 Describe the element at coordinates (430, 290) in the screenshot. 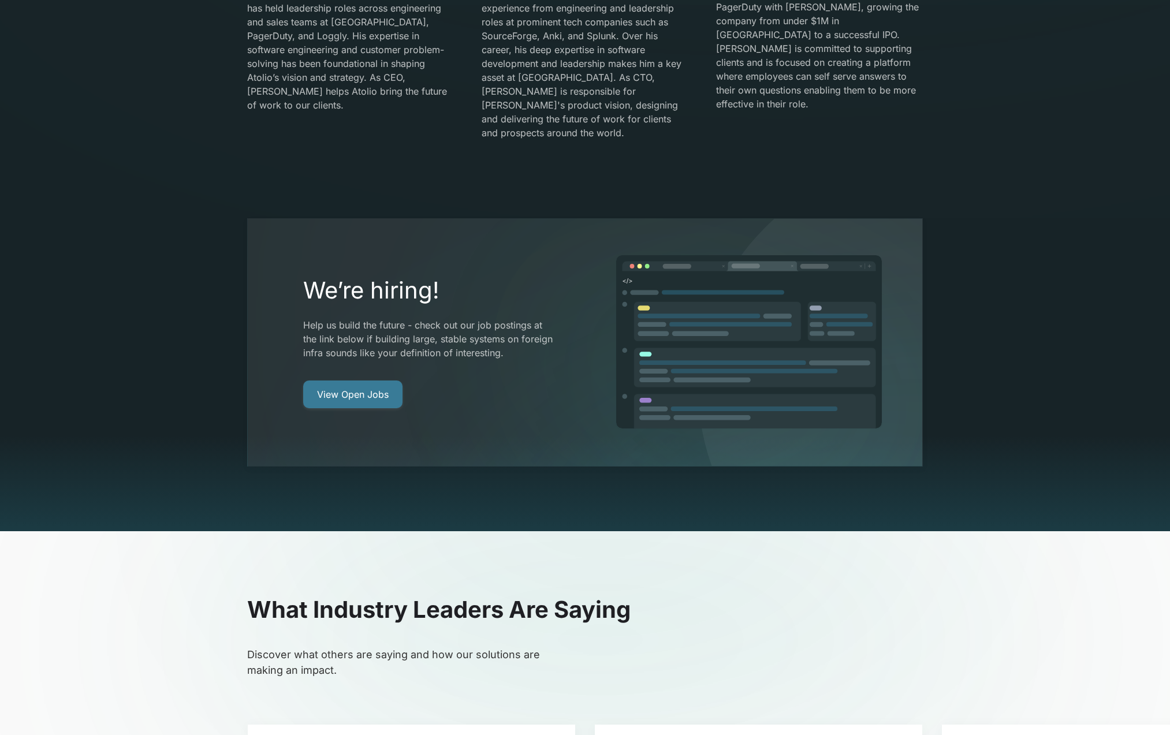

I see `h2: We’re hiring!` at that location.